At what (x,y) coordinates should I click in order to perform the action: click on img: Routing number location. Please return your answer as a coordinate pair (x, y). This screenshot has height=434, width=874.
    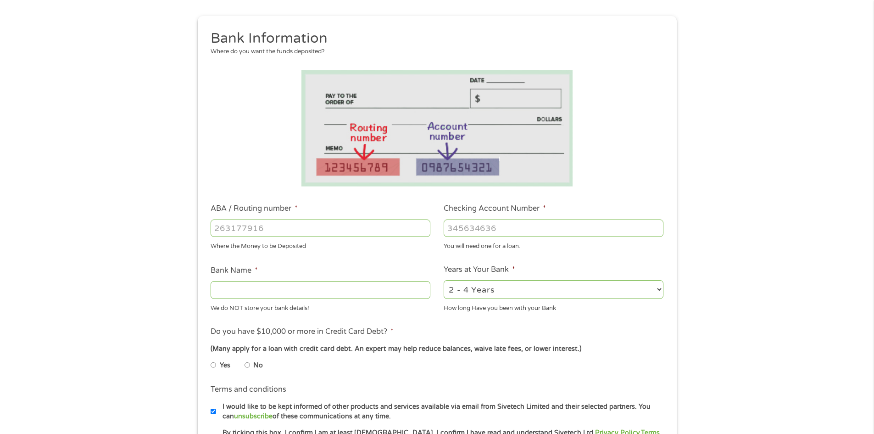
    Looking at the image, I should click on (437, 128).